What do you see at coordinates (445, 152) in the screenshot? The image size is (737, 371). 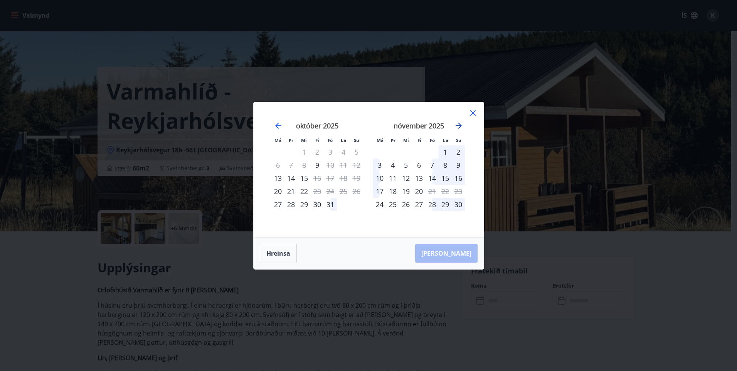 I see `div: 1` at bounding box center [445, 152].